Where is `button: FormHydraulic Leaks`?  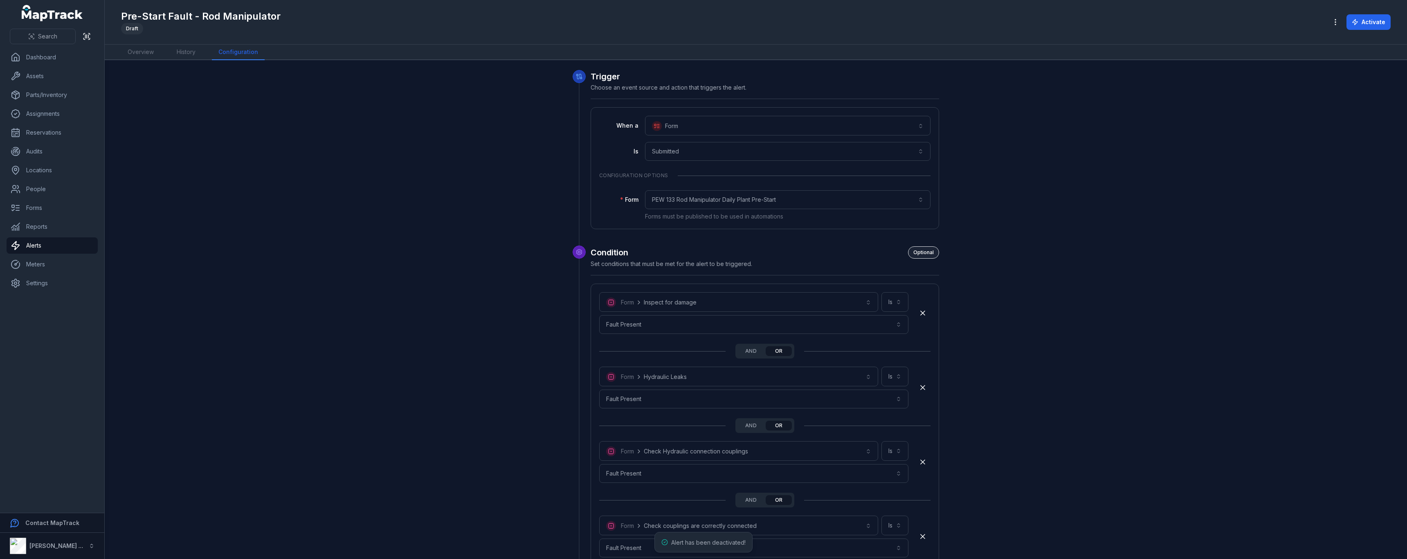
button: FormHydraulic Leaks is located at coordinates (739, 376).